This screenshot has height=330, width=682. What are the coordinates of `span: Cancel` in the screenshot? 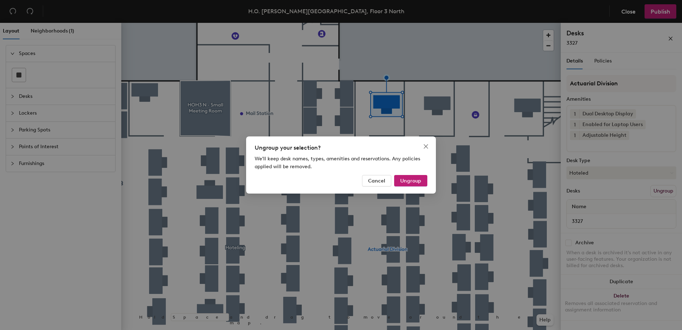 It's located at (377, 180).